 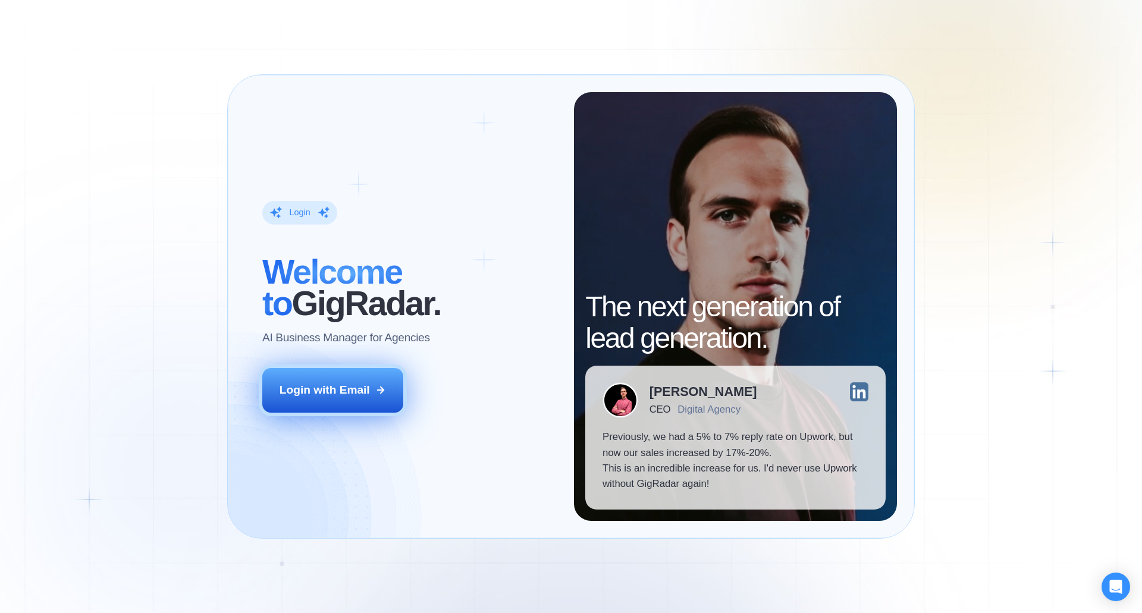 I want to click on h2: The next generation of lead generation., so click(x=735, y=323).